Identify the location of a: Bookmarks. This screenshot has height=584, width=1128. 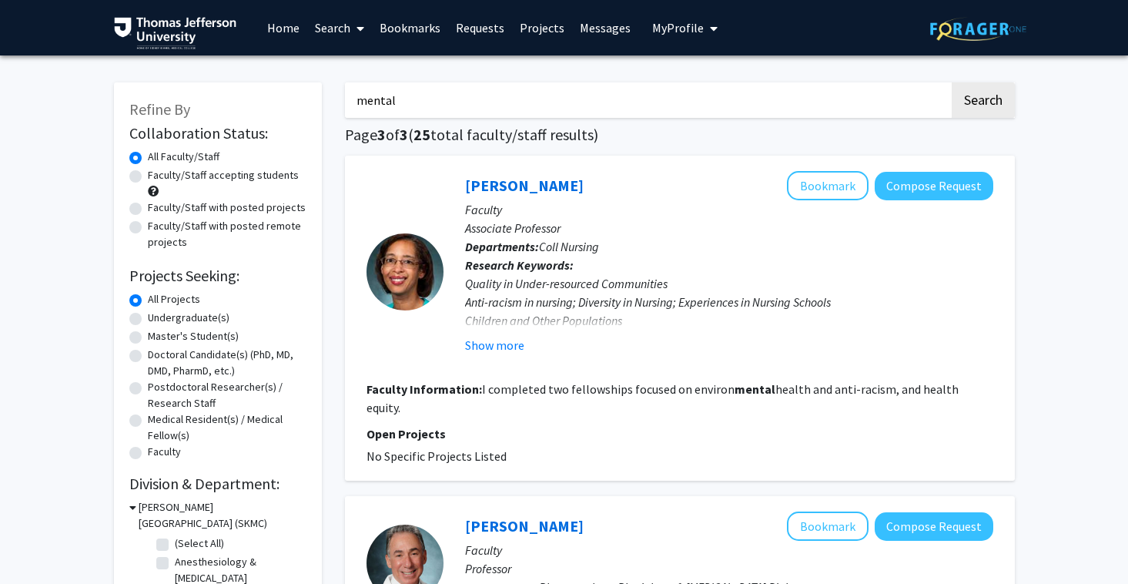
(410, 28).